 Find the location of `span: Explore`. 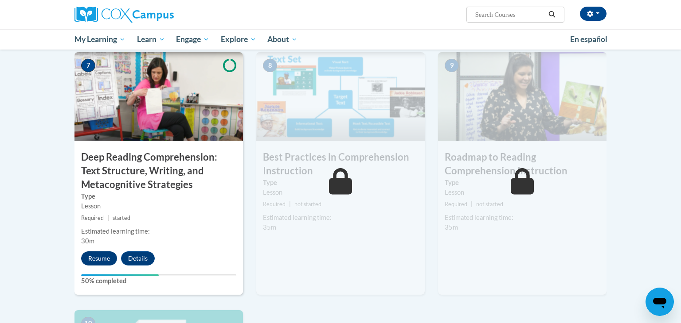

span: Explore is located at coordinates (238, 39).